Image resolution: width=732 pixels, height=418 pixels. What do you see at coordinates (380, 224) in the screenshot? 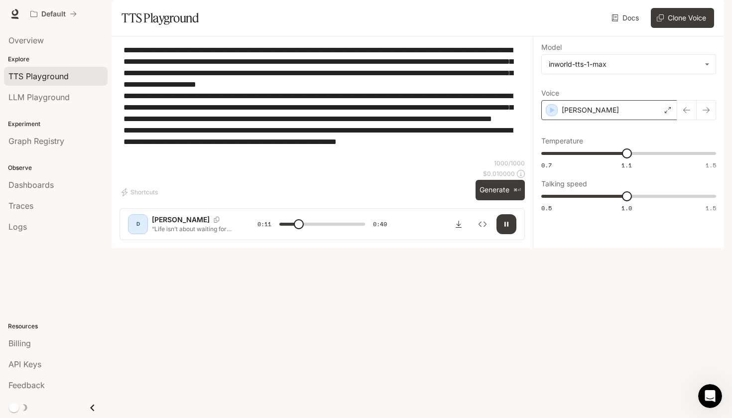
I see `span: 0:49` at bounding box center [380, 224].